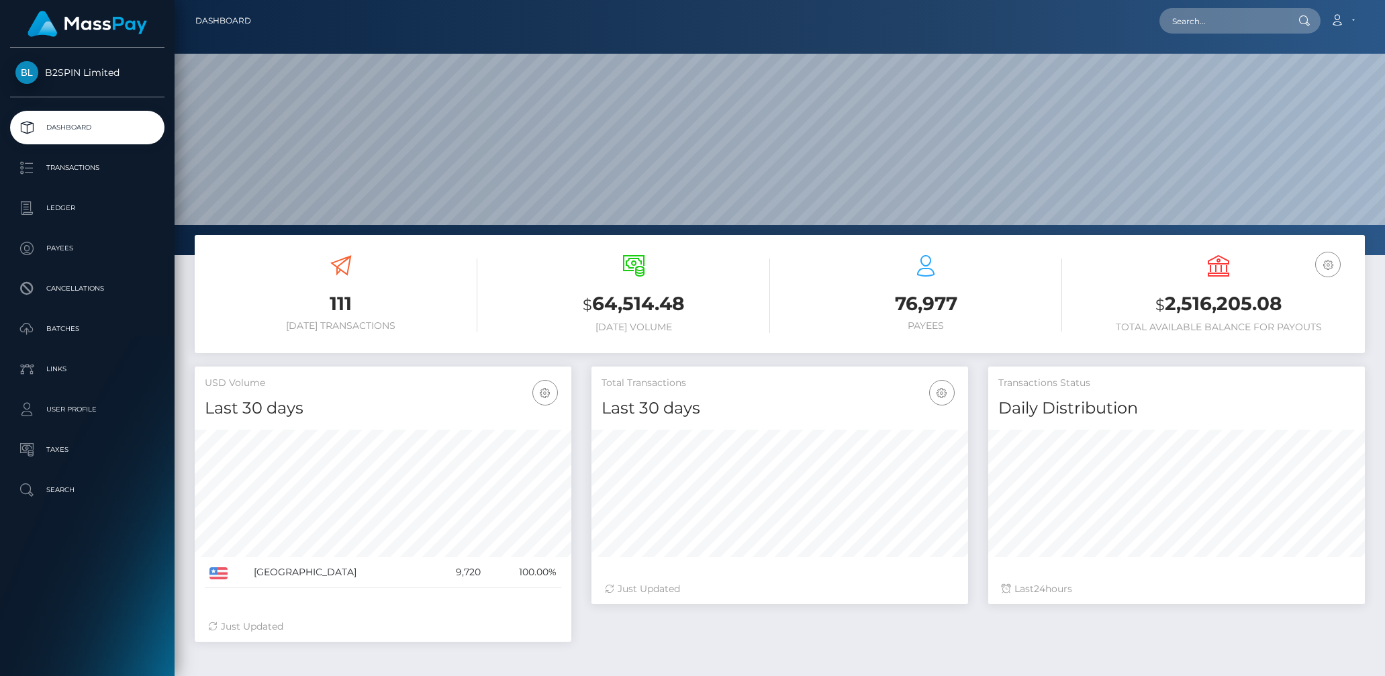 The width and height of the screenshot is (1385, 676). What do you see at coordinates (27, 73) in the screenshot?
I see `img: B2SPIN Limited` at bounding box center [27, 73].